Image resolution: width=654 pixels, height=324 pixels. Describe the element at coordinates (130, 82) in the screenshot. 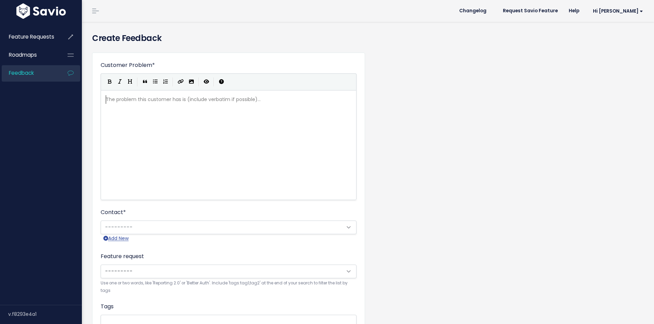

I see `button: Heading` at that location.